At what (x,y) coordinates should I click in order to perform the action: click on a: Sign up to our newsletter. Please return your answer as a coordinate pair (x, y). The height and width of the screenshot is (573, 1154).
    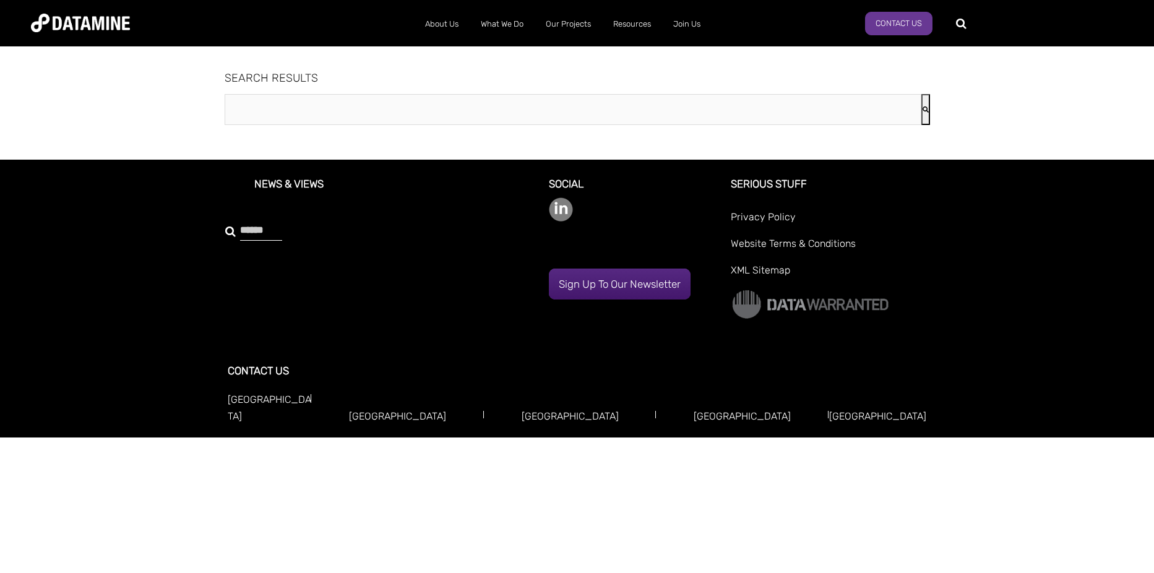
    Looking at the image, I should click on (619, 284).